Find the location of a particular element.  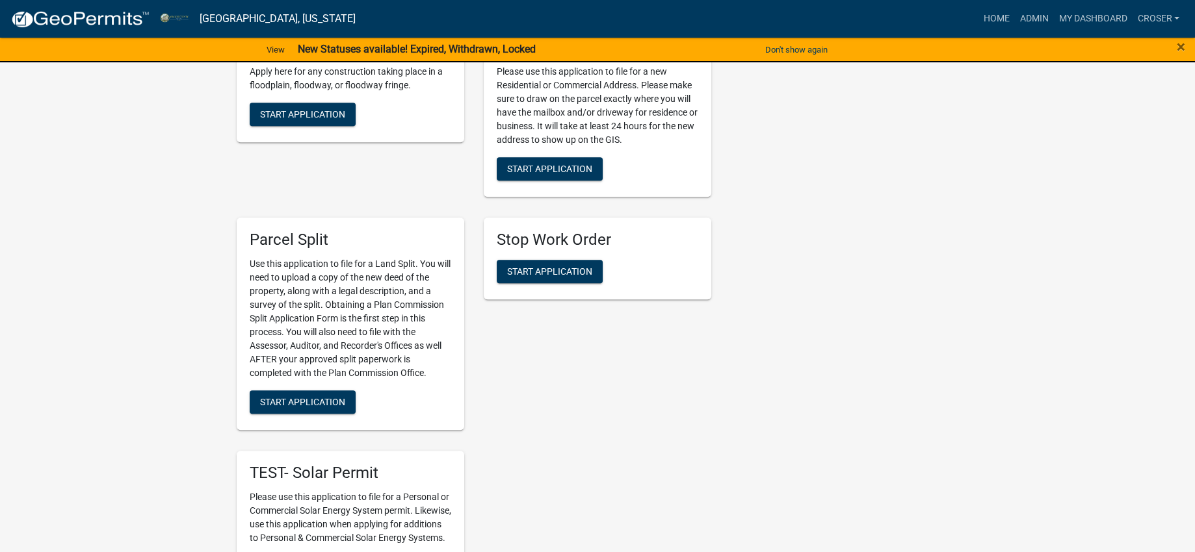

h5: TEST- Solar Permit is located at coordinates (350, 473).